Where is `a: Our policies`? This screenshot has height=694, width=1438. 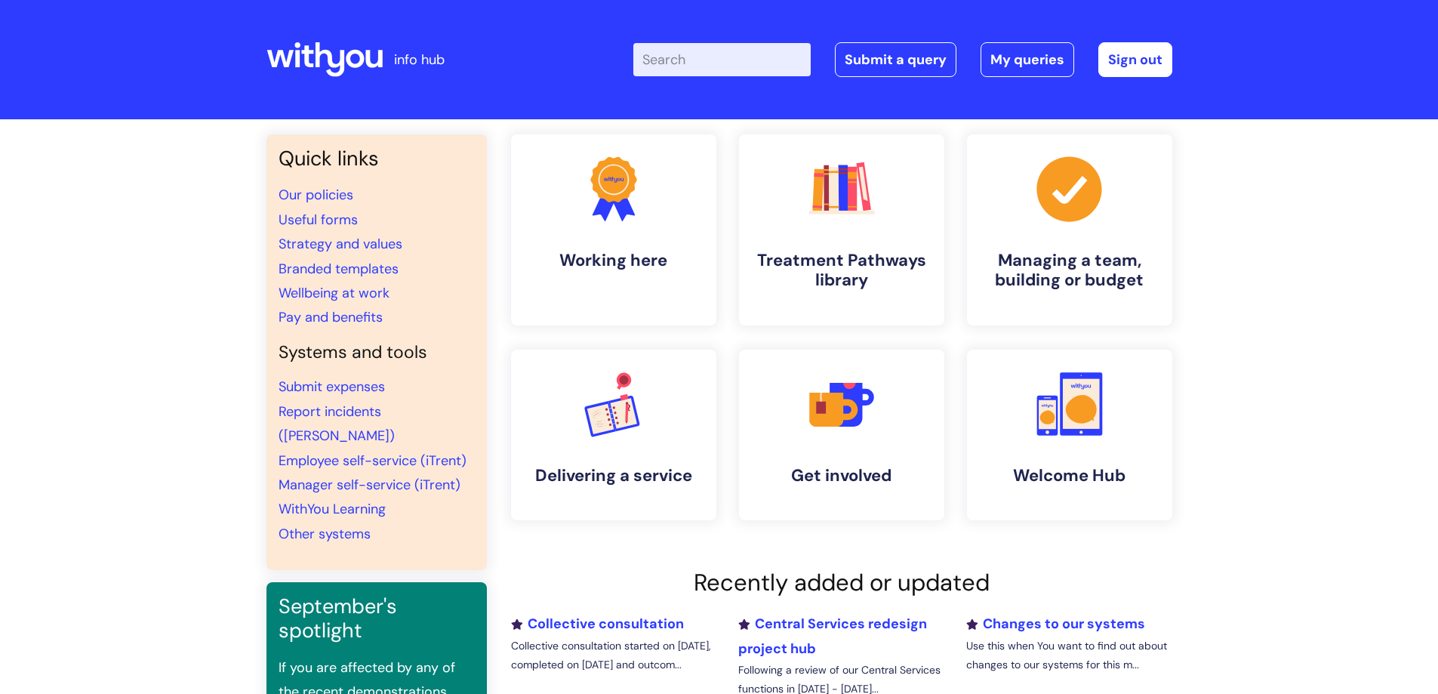 a: Our policies is located at coordinates (315, 195).